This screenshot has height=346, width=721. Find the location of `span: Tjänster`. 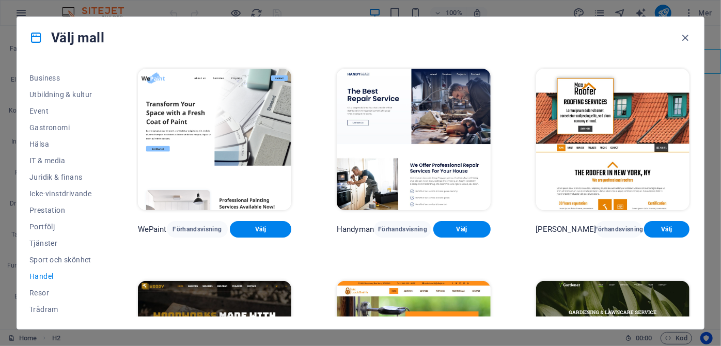

span: Tjänster is located at coordinates (61, 243).